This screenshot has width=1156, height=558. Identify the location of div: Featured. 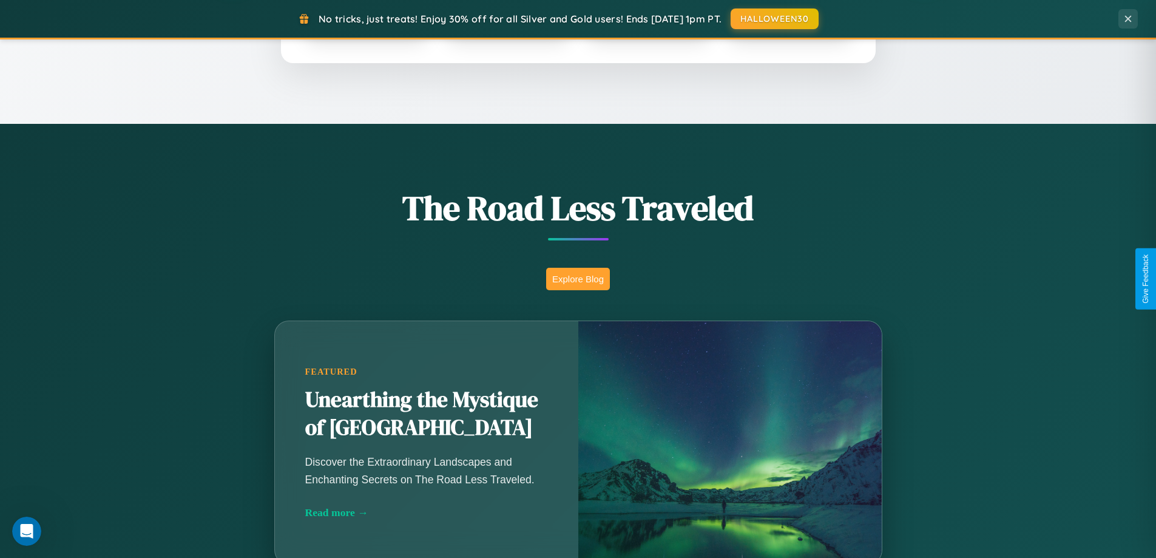
(427, 371).